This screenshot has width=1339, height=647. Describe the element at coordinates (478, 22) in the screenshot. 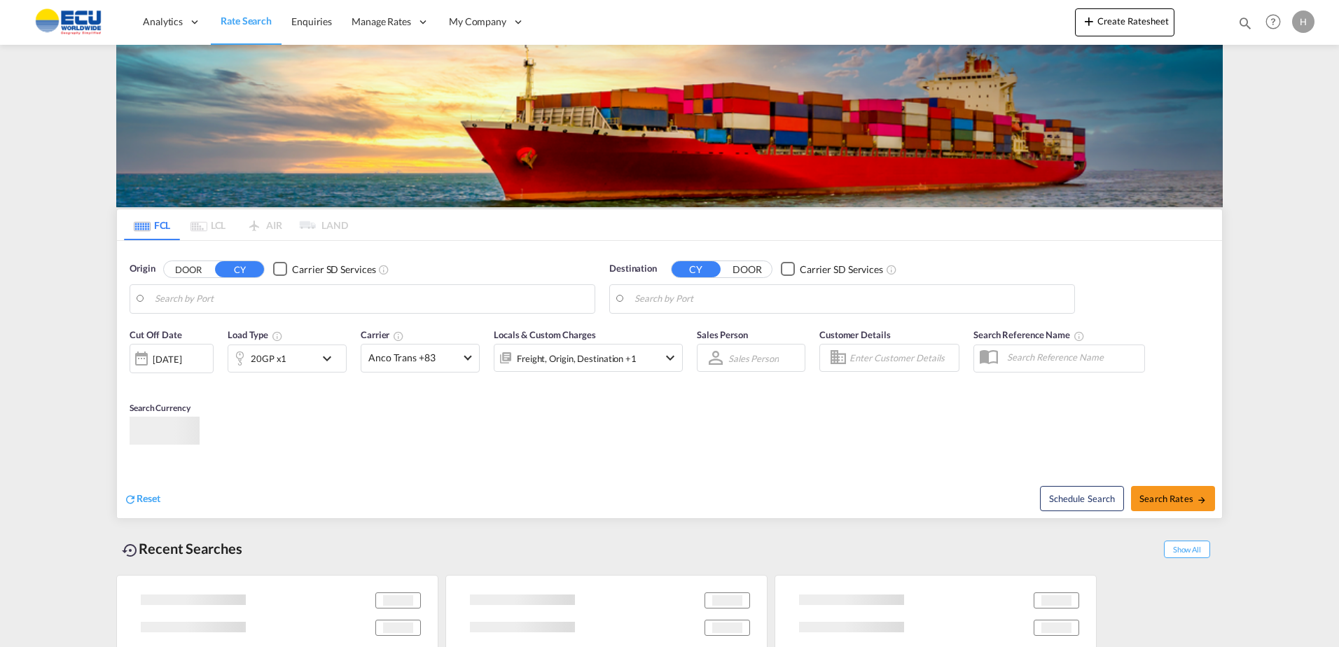

I see `span: My Company` at that location.